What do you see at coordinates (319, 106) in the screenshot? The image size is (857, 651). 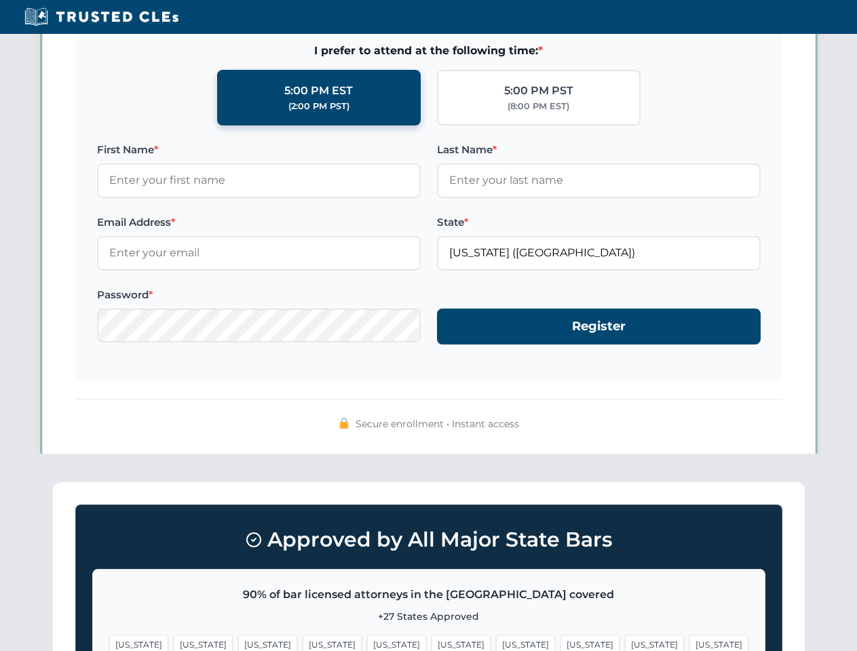 I see `div: (2:00 PM PST)` at bounding box center [319, 106].